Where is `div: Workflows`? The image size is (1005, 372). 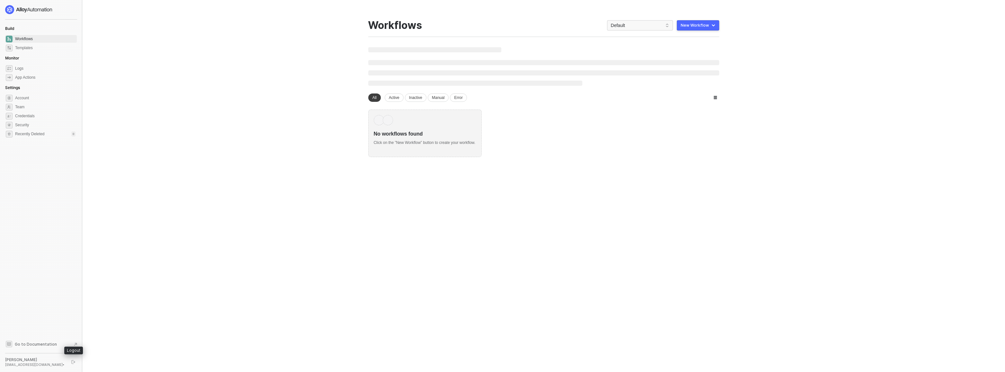
div: Workflows is located at coordinates (395, 25).